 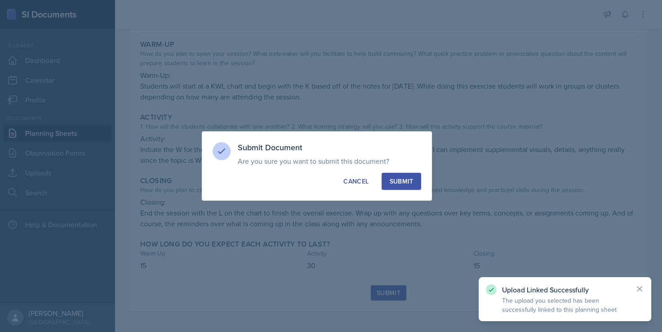 I want to click on button: Cancel, so click(x=356, y=181).